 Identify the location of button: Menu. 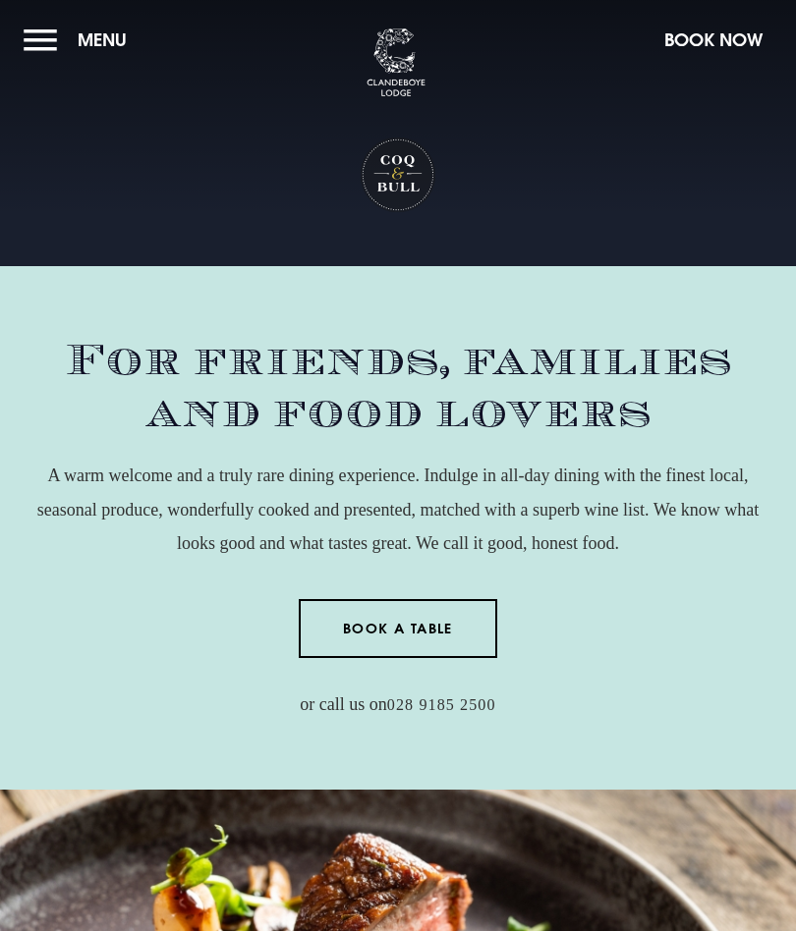
(80, 39).